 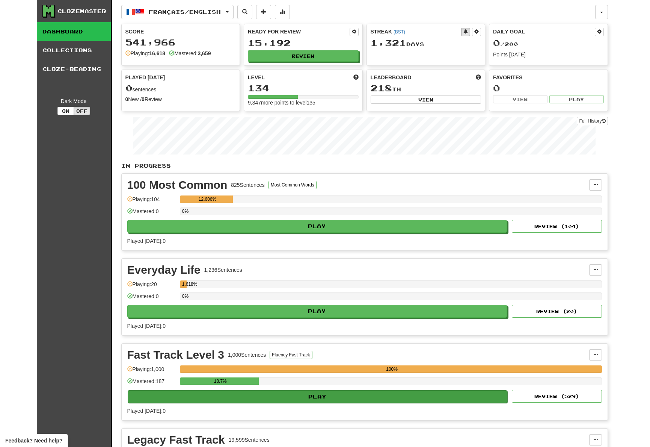 What do you see at coordinates (303, 56) in the screenshot?
I see `button: Review` at bounding box center [303, 56].